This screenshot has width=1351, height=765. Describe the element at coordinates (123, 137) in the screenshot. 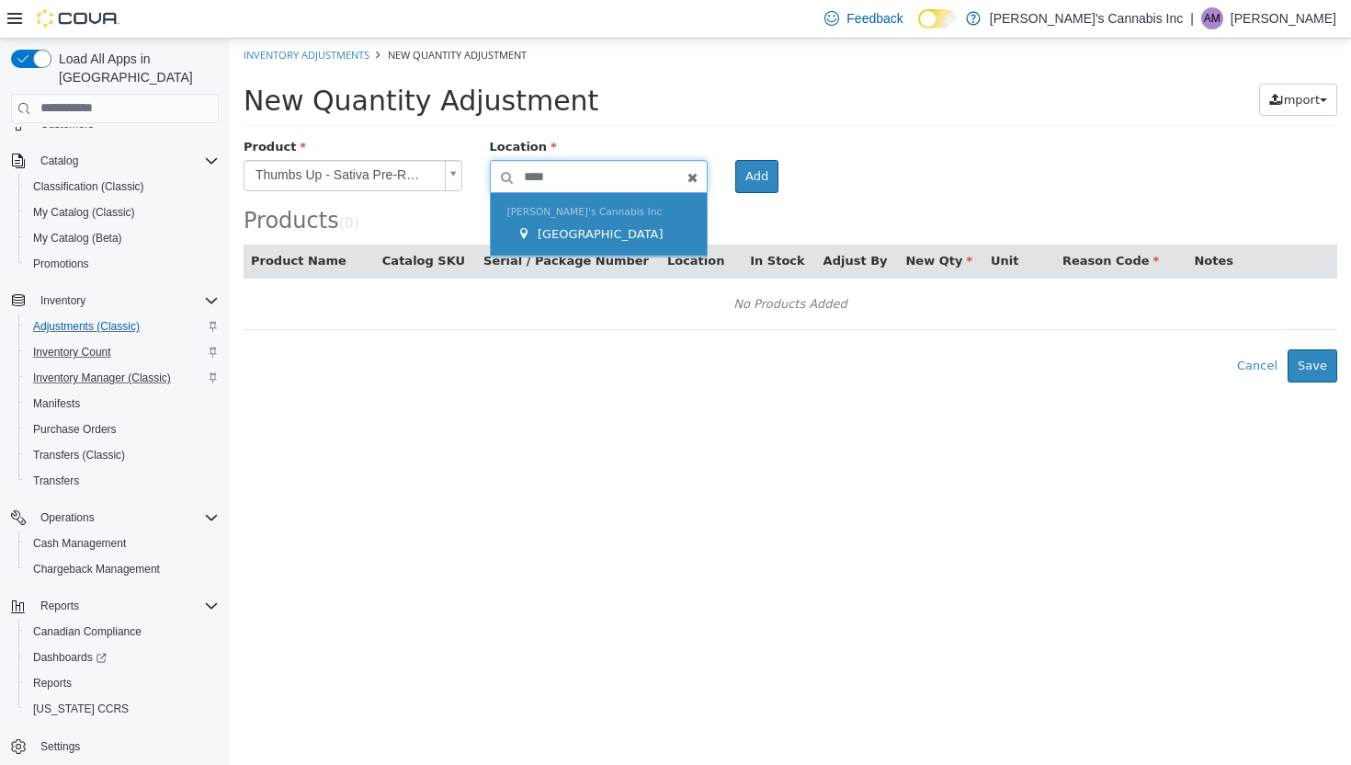

I see `a: Thumbs Up - Sativa Pre-Roll - 2x1g` at that location.